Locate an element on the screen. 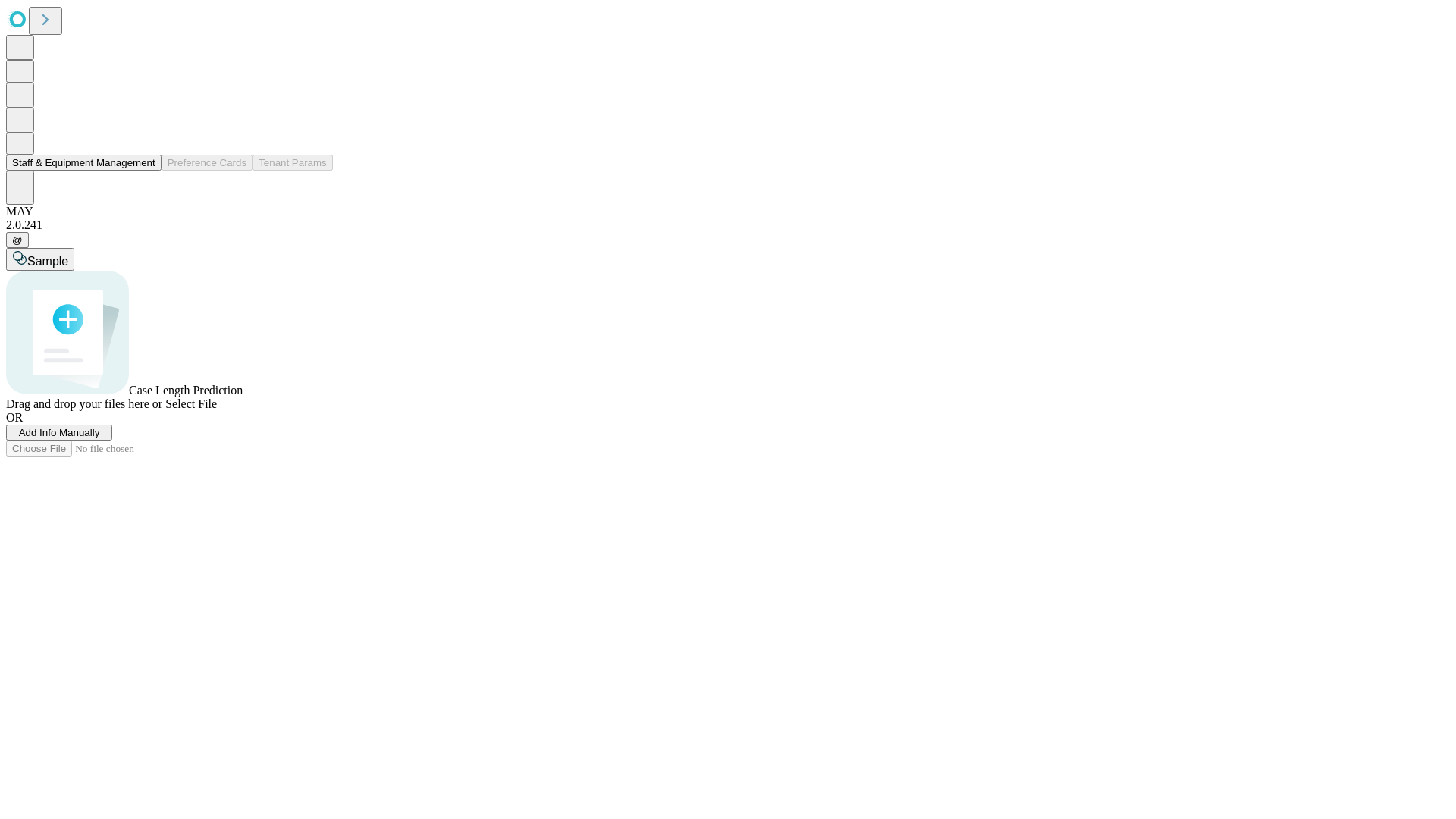 Image resolution: width=1456 pixels, height=819 pixels. span: Sample is located at coordinates (48, 261).